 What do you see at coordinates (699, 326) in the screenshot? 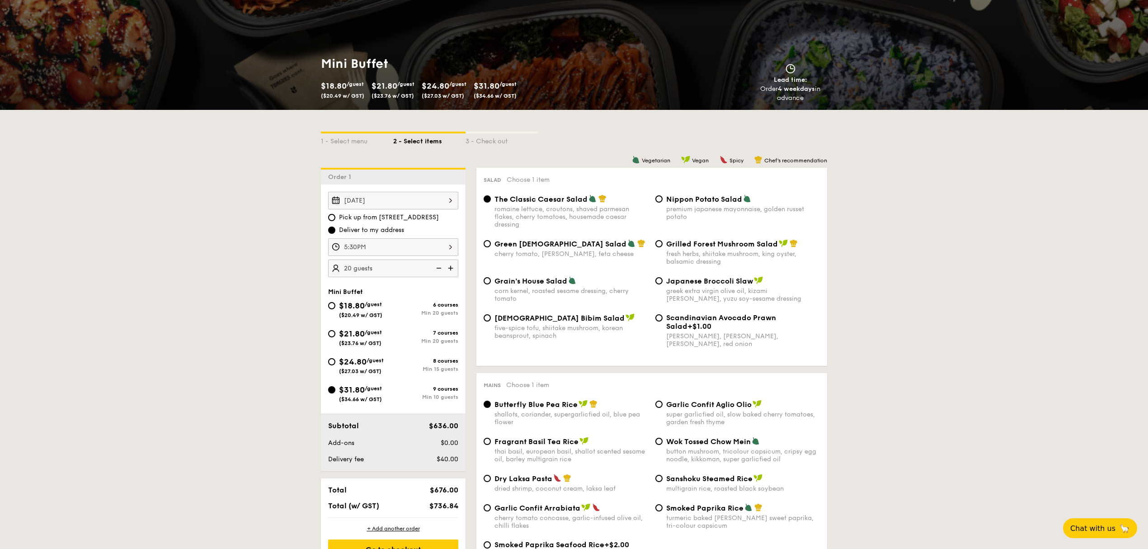
I see `span: +$1.00` at bounding box center [699, 326].